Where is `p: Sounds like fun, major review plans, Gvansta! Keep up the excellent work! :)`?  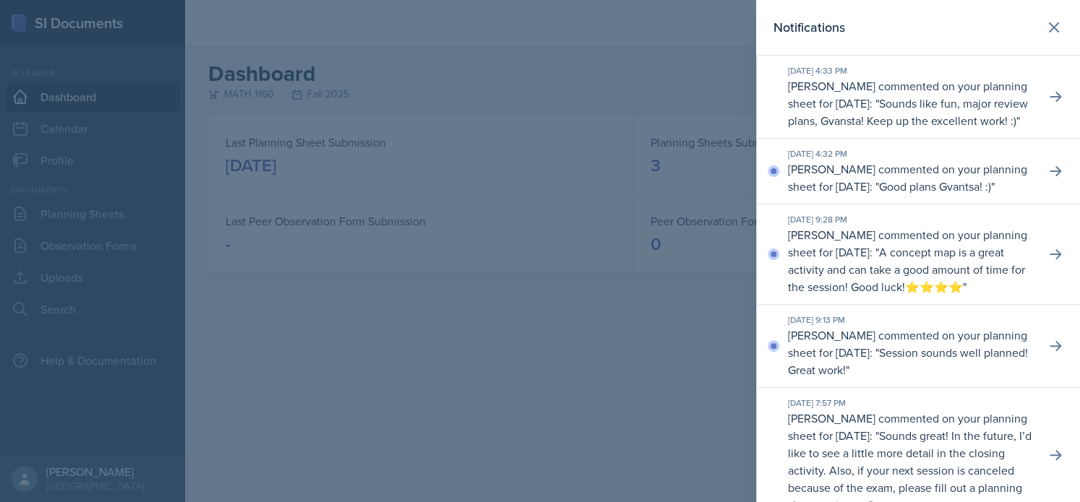 p: Sounds like fun, major review plans, Gvansta! Keep up the excellent work! :) is located at coordinates (908, 112).